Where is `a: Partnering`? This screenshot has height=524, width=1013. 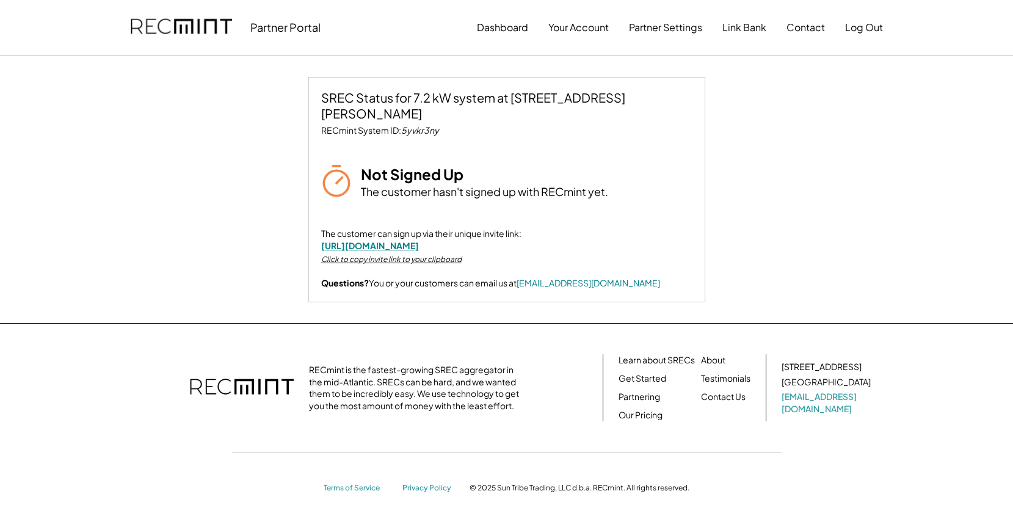 a: Partnering is located at coordinates (639, 397).